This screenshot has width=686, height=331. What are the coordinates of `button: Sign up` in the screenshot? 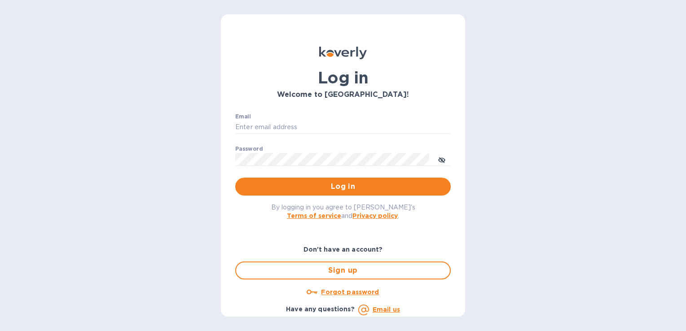 It's located at (343, 271).